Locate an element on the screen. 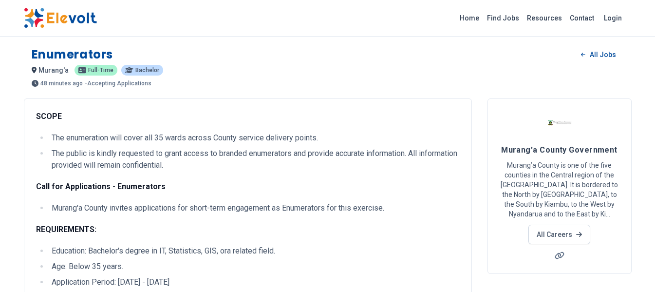 The height and width of the screenshot is (292, 655). strong: Call for Applications - Enumerators is located at coordinates (101, 186).